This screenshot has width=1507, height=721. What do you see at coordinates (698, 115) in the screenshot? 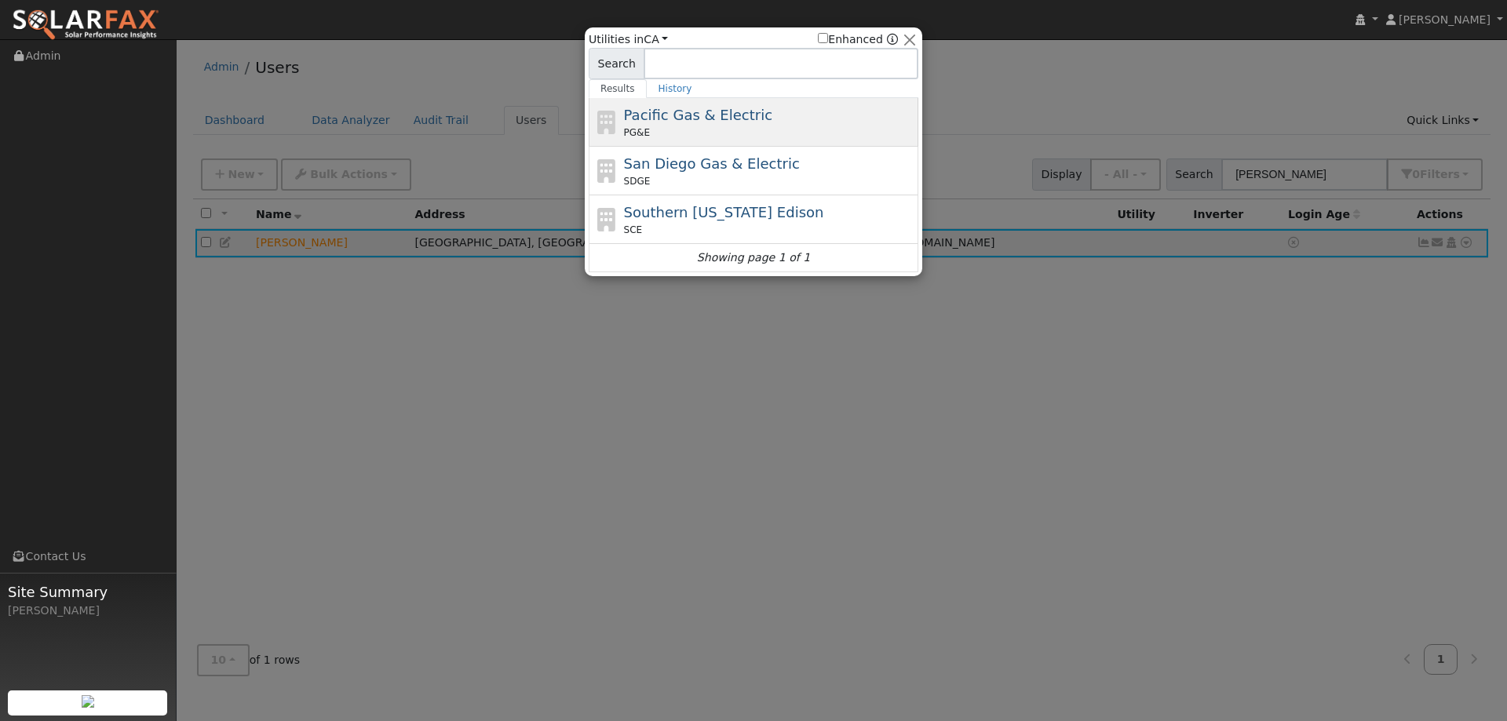
I see `span: Pacific Gas & Electric` at bounding box center [698, 115].